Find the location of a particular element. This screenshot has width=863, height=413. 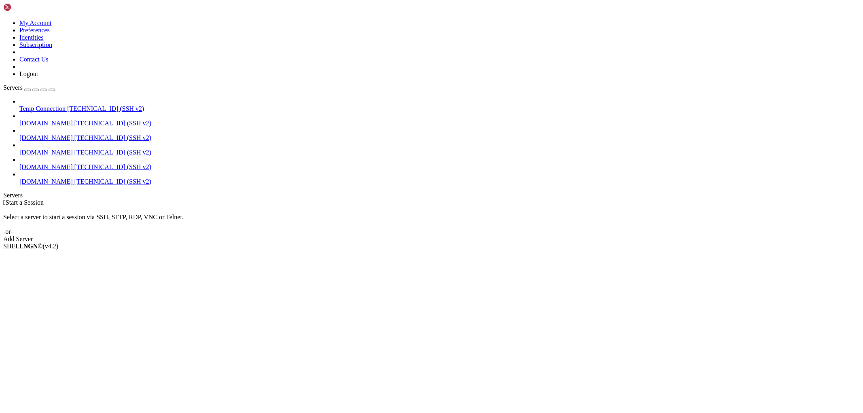

span: 4.2.0 is located at coordinates (51, 246).